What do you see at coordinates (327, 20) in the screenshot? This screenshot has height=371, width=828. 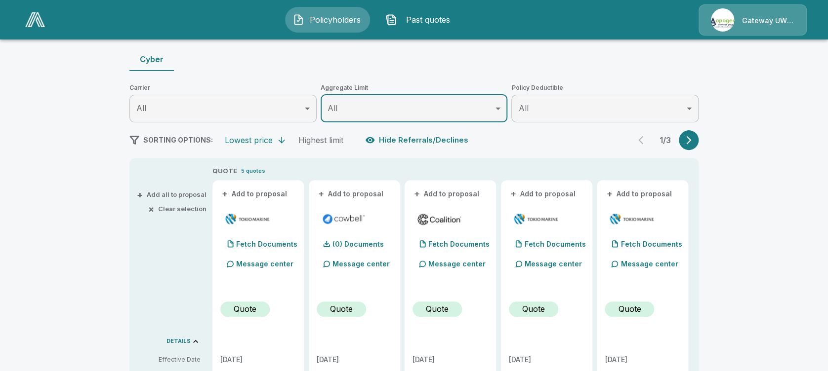 I see `a: Policyholders IconPolicyholders` at bounding box center [327, 20].